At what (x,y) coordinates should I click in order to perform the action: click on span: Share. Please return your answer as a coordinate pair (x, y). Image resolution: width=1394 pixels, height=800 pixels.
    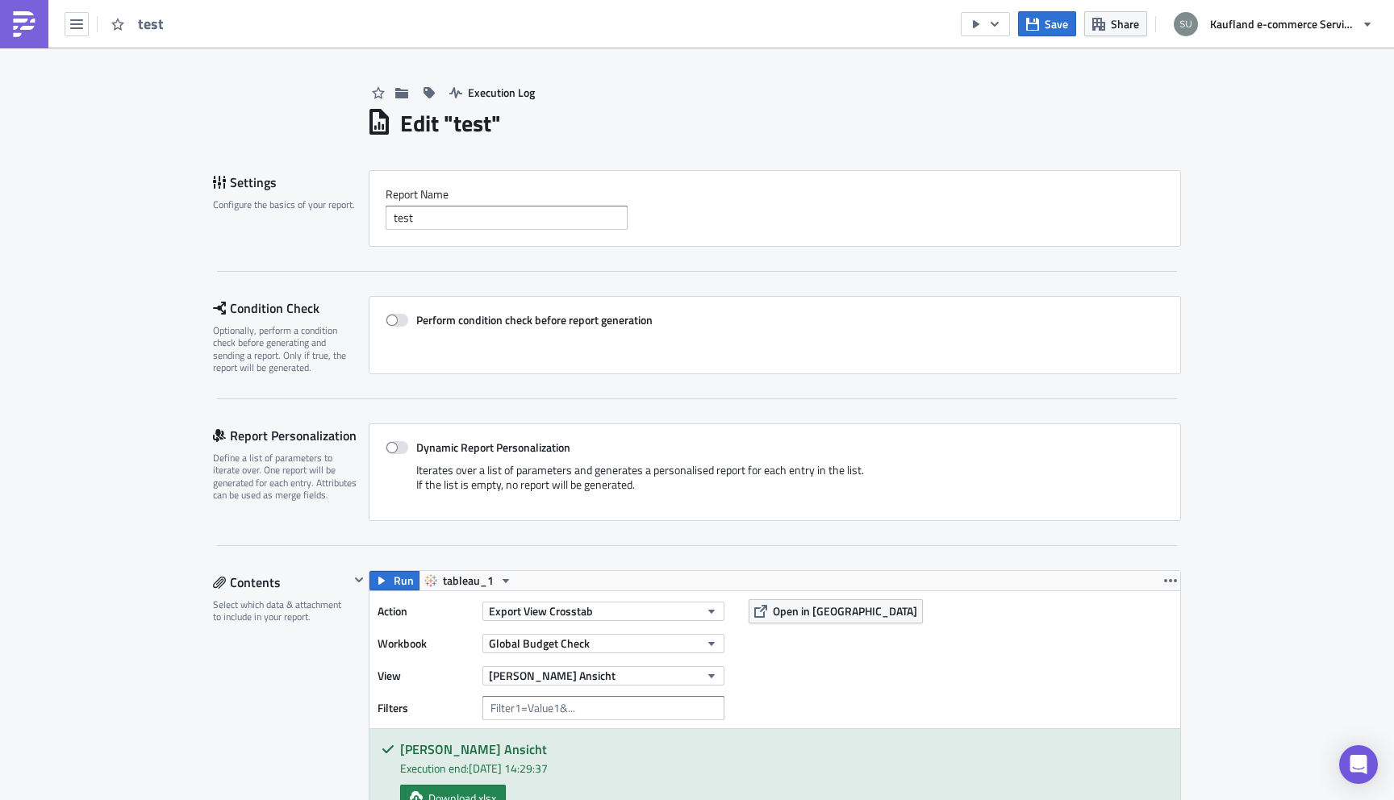
    Looking at the image, I should click on (1124, 23).